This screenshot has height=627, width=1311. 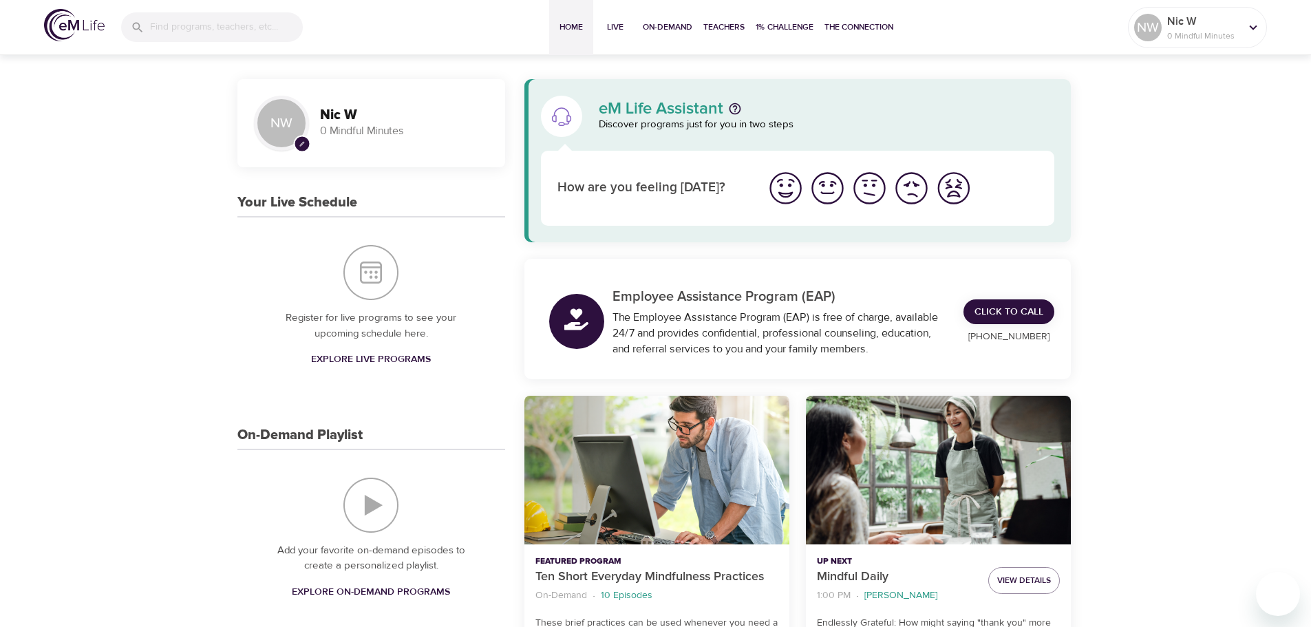 What do you see at coordinates (785, 27) in the screenshot?
I see `span: 1% Challenge` at bounding box center [785, 27].